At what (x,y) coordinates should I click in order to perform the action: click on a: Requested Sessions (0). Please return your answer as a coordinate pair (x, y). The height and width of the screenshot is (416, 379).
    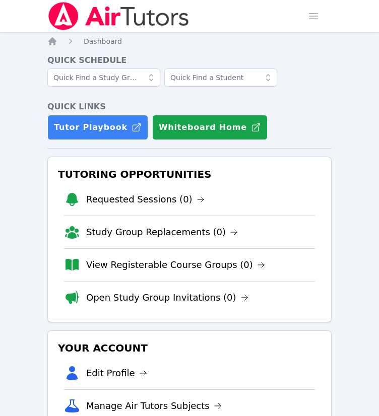
    Looking at the image, I should click on (145, 199).